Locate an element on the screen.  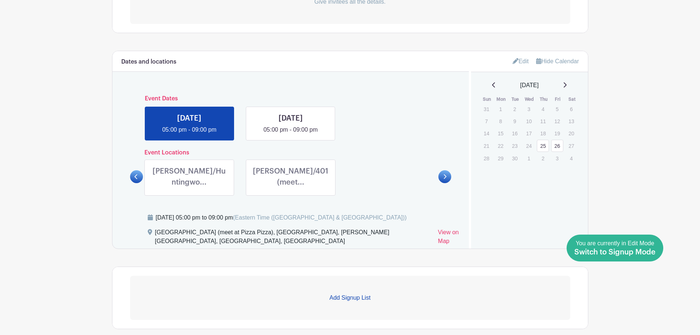
p: 18 is located at coordinates (543, 133).